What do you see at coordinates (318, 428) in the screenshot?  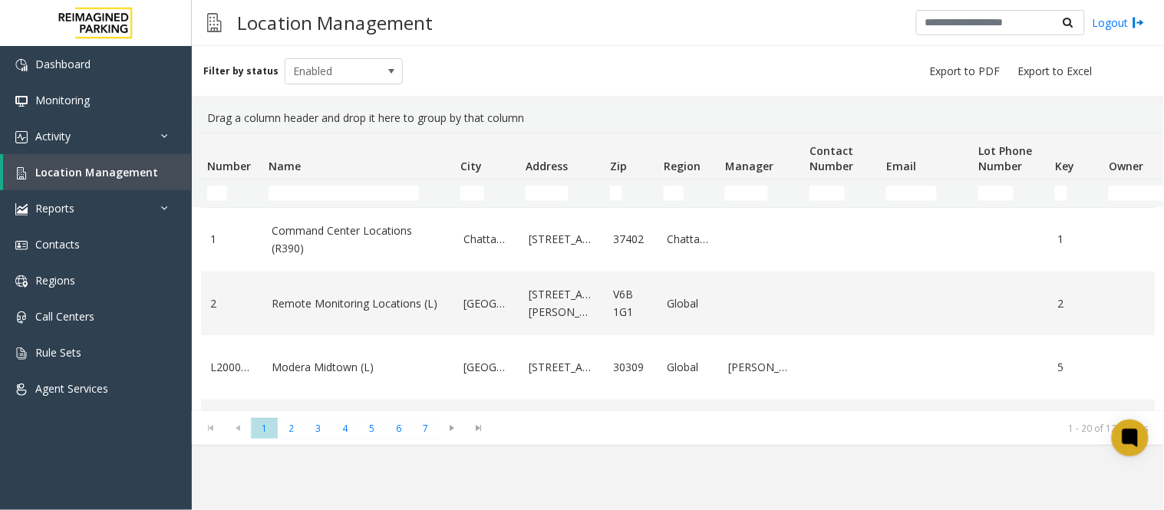 I see `span: Page 3` at bounding box center [318, 428].